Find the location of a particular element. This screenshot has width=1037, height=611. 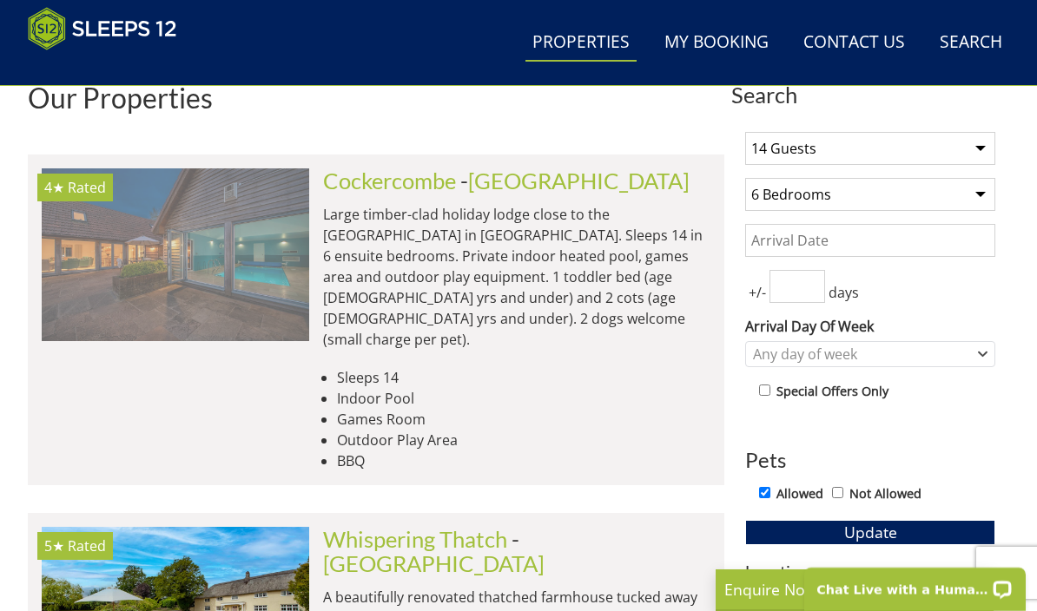

input: Arrival Date is located at coordinates (870, 241).